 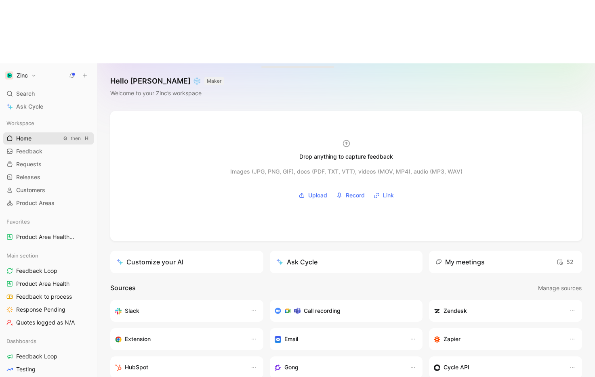 I want to click on h3: Zendesk, so click(x=455, y=311).